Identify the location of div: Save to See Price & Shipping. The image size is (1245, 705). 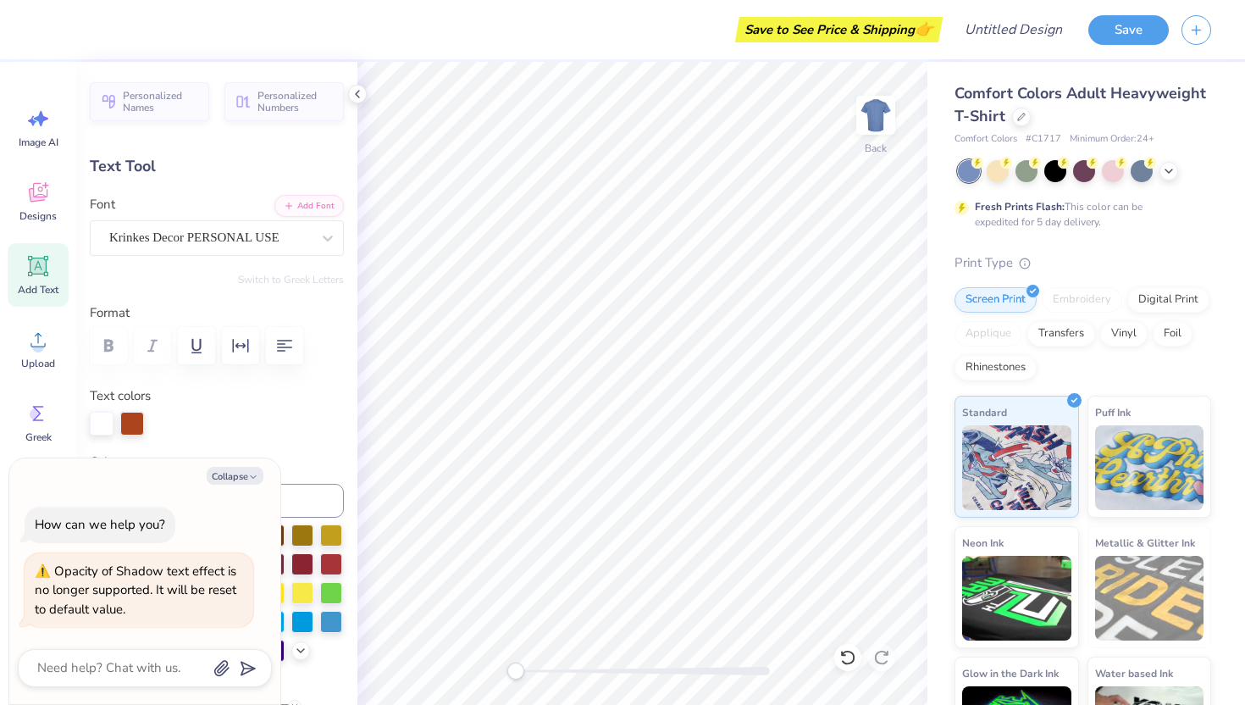
(839, 30).